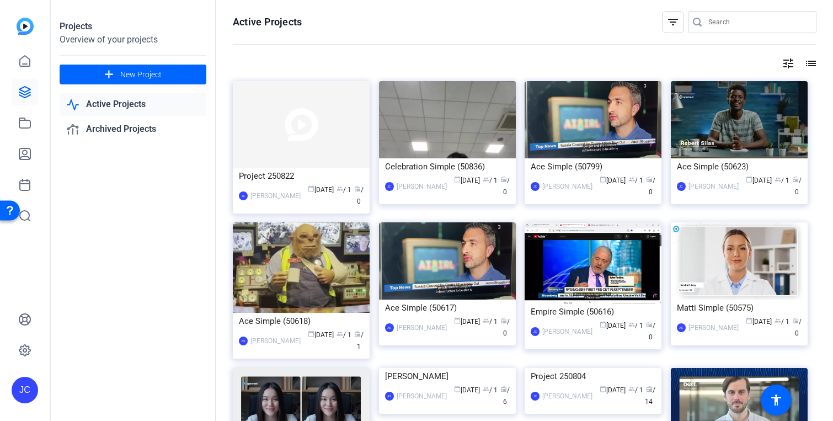 The height and width of the screenshot is (421, 833). I want to click on mat-icon: list, so click(810, 63).